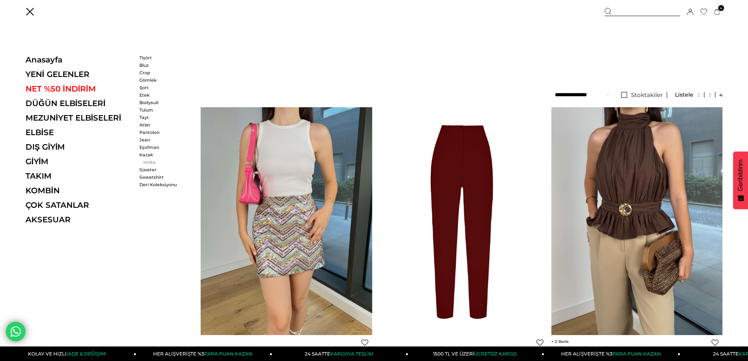 The height and width of the screenshot is (361, 748). What do you see at coordinates (162, 102) in the screenshot?
I see `a: Bodysuit` at bounding box center [162, 102].